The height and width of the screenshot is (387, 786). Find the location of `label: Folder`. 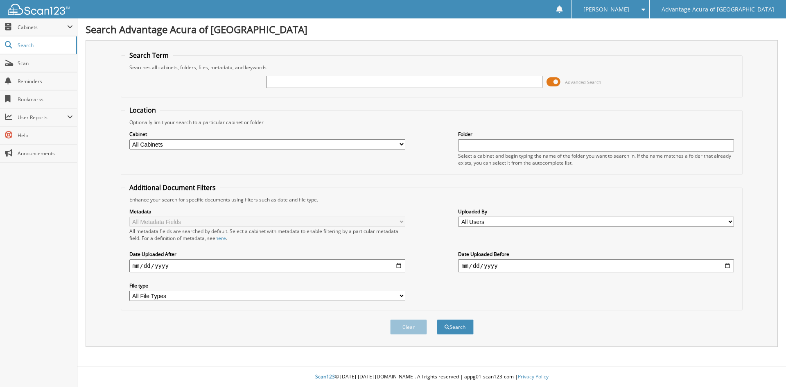

label: Folder is located at coordinates (596, 134).